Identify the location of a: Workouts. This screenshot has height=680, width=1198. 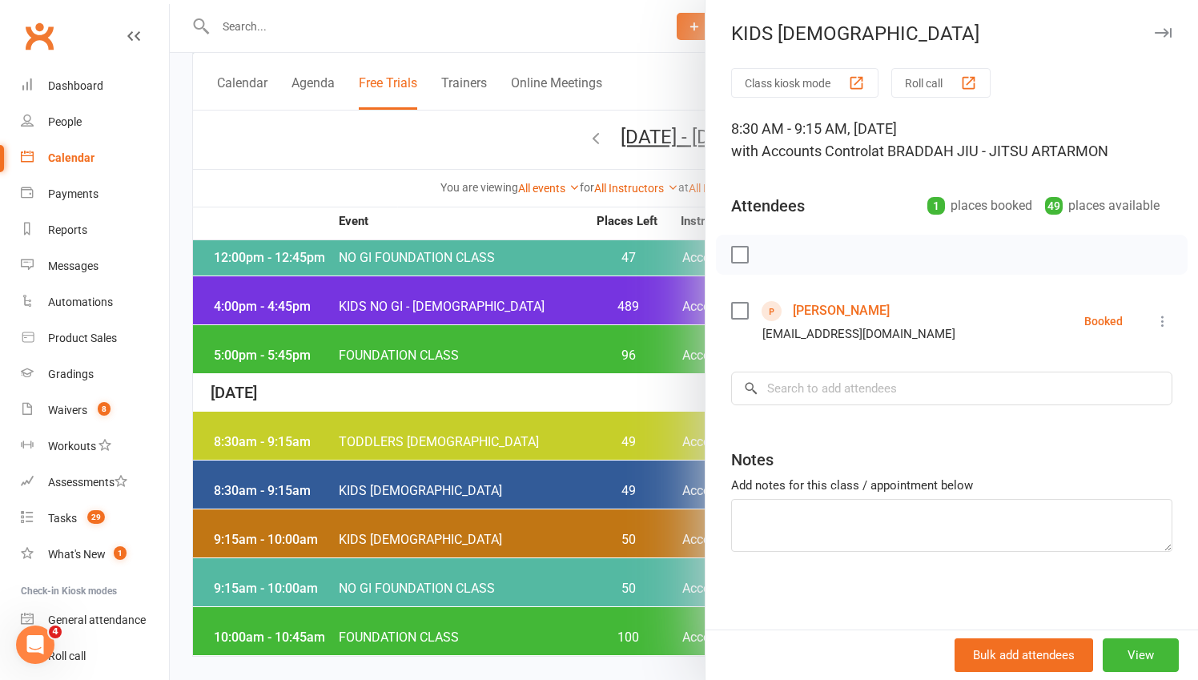
(94, 446).